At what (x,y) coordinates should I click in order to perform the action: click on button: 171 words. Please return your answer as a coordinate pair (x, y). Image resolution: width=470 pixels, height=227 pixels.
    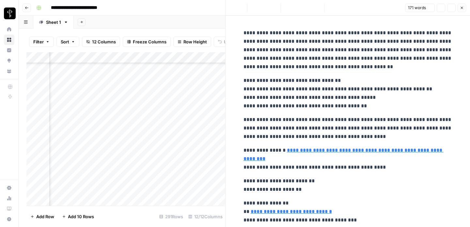
    Looking at the image, I should click on (420, 8).